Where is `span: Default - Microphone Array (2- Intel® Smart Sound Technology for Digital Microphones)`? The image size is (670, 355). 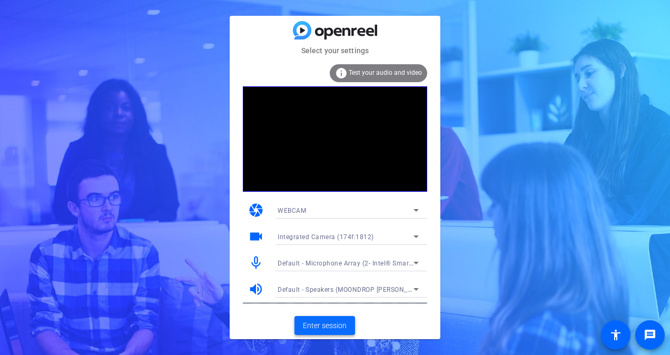
span: Default - Microphone Array (2- Intel® Smart Sound Technology for Digital Microphones) is located at coordinates (412, 263).